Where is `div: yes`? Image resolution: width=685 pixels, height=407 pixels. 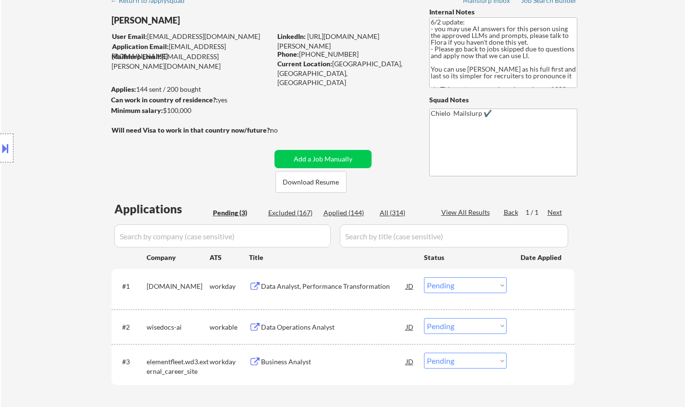 div: yes is located at coordinates (189, 100).